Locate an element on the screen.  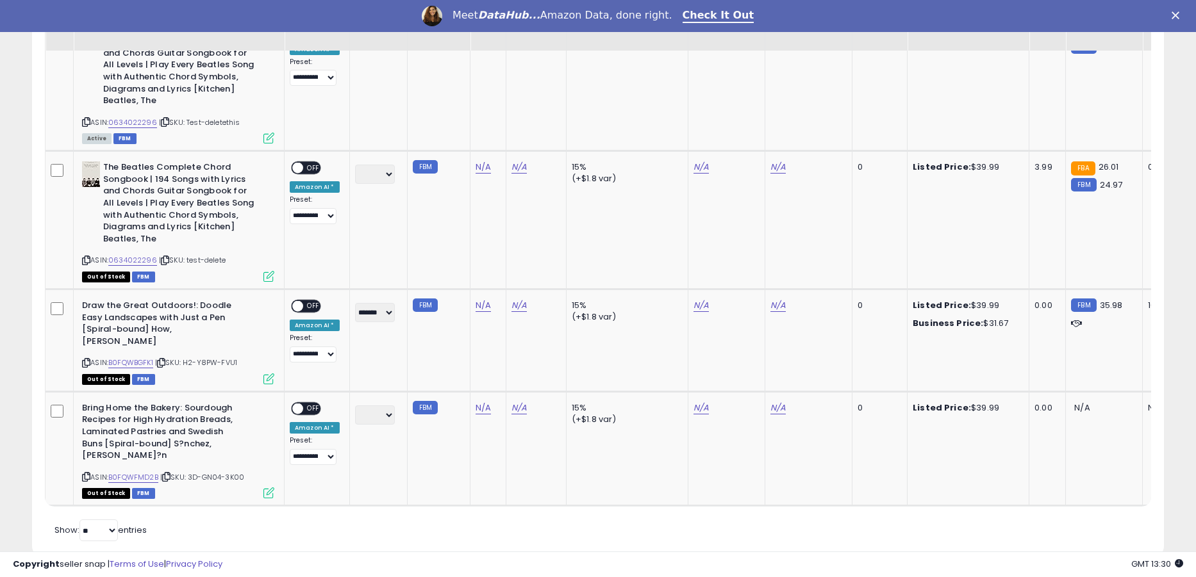
small: FBA is located at coordinates (1082, 169).